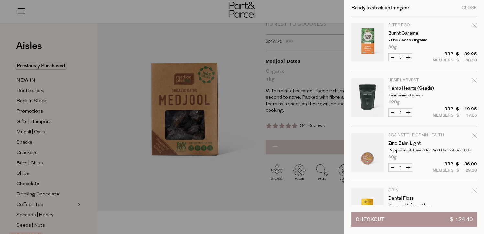  I want to click on div: Close, so click(469, 8).